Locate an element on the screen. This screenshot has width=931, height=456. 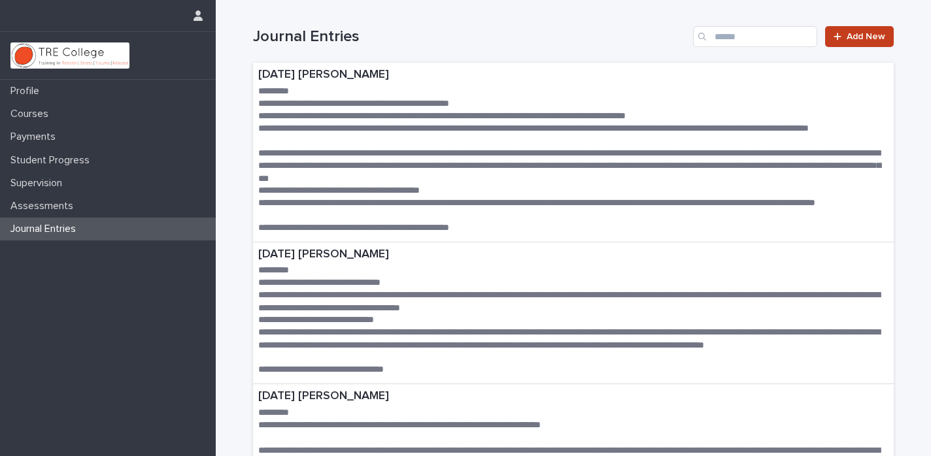
h1: Journal Entries is located at coordinates (470, 37).